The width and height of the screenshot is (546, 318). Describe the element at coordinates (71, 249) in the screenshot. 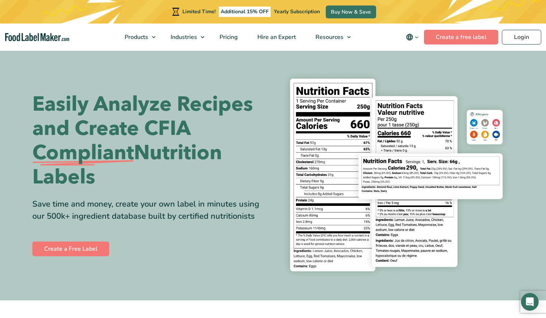

I see `a: Create a Free Label` at that location.